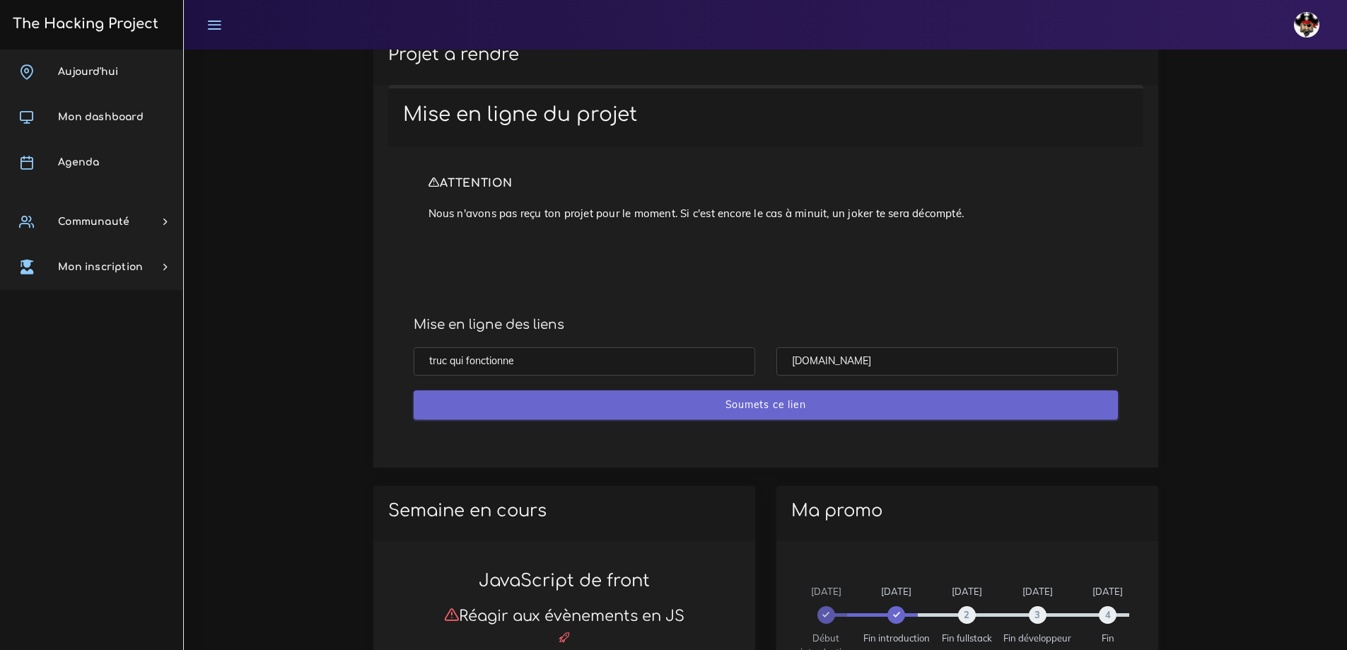 The image size is (1347, 650). What do you see at coordinates (564, 581) in the screenshot?
I see `h2: JavaScript de front` at bounding box center [564, 581].